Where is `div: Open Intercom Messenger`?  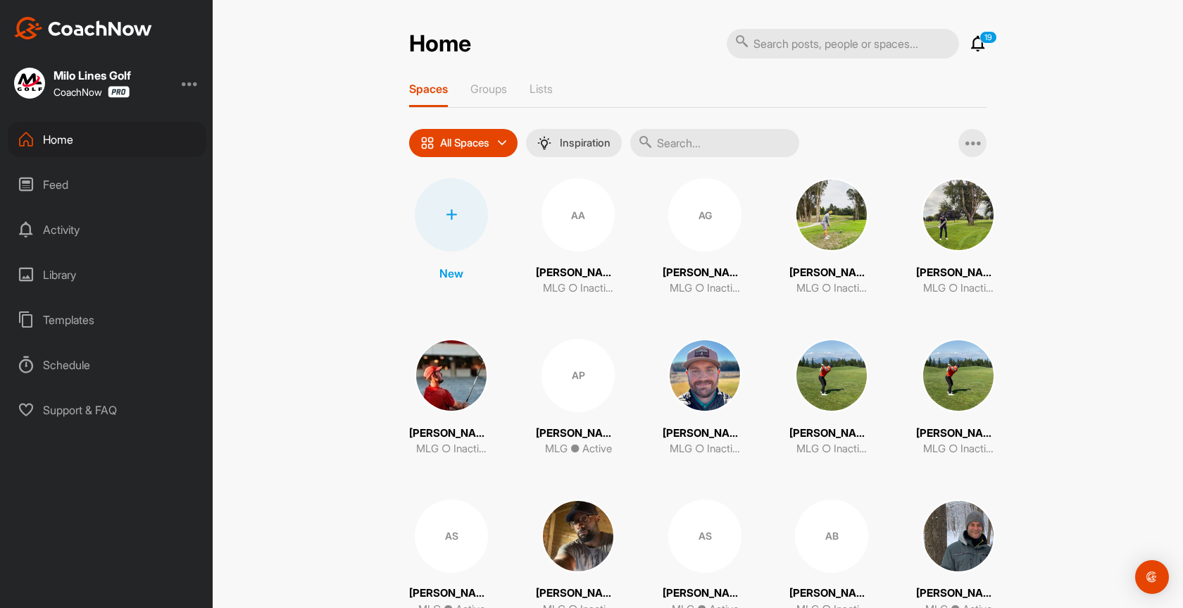
div: Open Intercom Messenger is located at coordinates (1152, 577).